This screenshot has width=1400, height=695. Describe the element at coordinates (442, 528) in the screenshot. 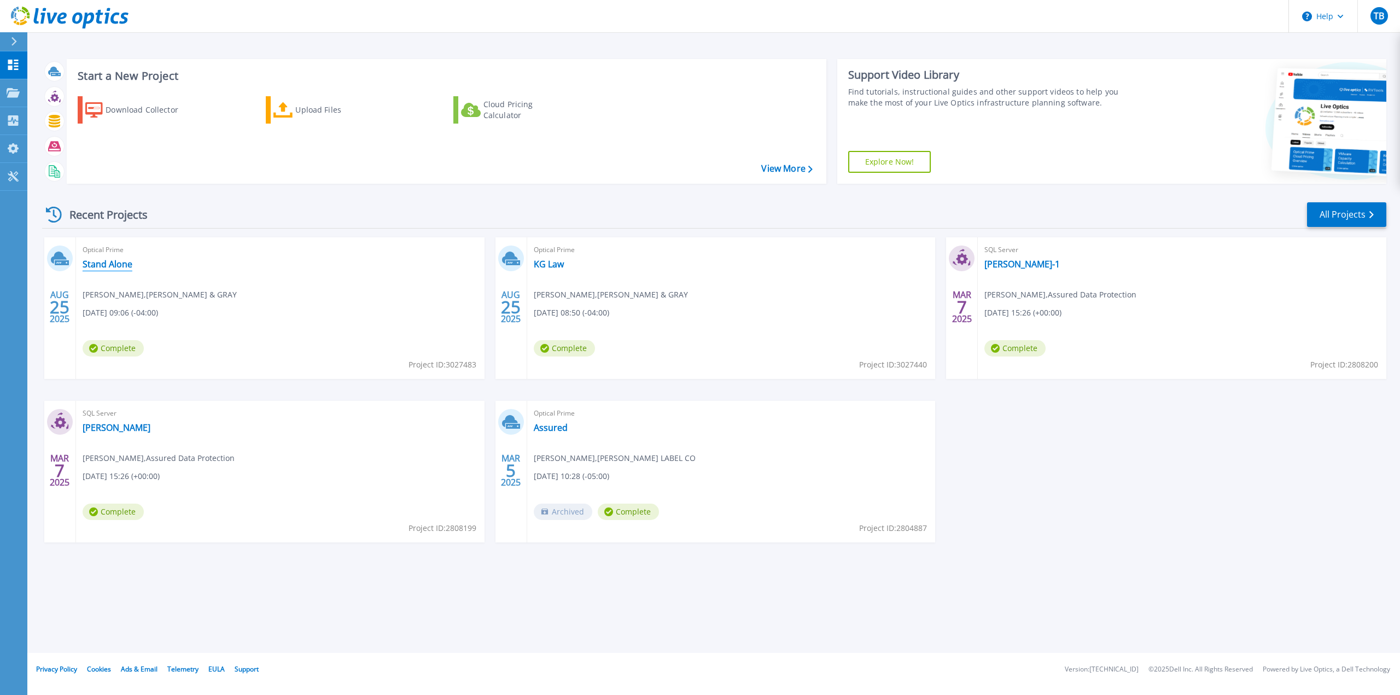

I see `span: Project ID: 2808199` at that location.